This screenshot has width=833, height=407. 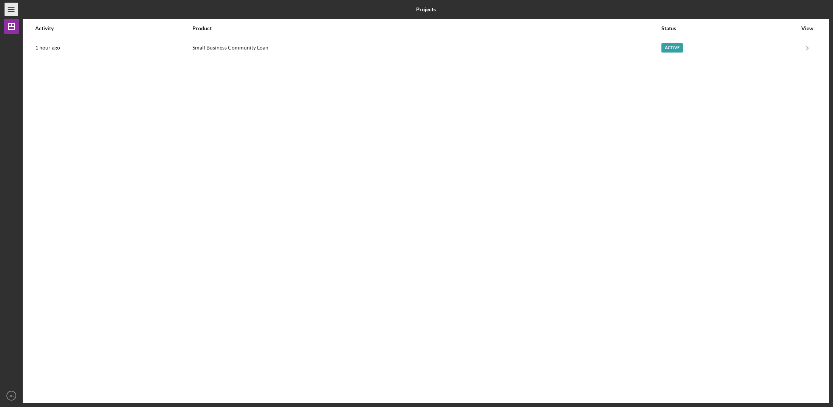 What do you see at coordinates (672, 48) in the screenshot?
I see `div: Active` at bounding box center [672, 48].